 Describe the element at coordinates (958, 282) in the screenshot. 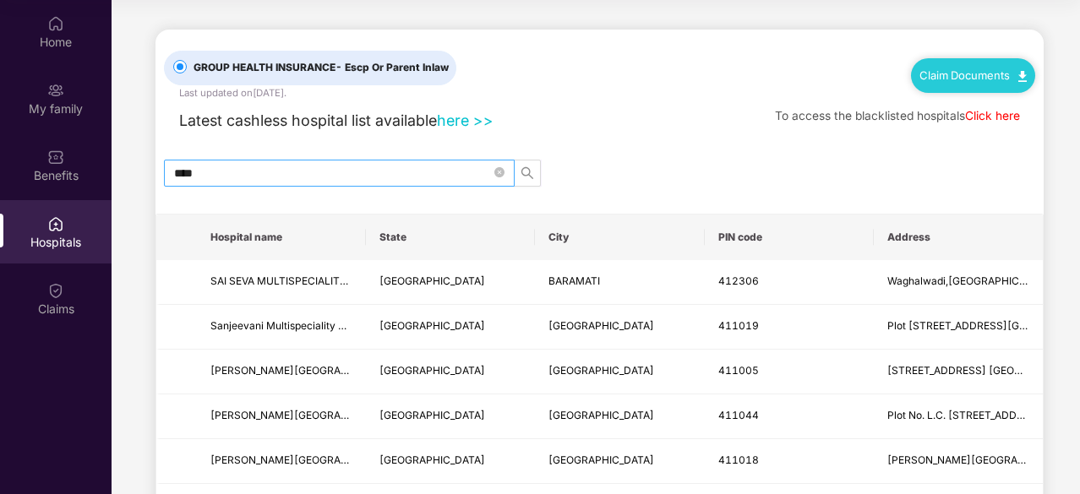

I see `td: Waghalwadi,Someshwar nagar, Tal-Baramati Dist-Pune` at that location.